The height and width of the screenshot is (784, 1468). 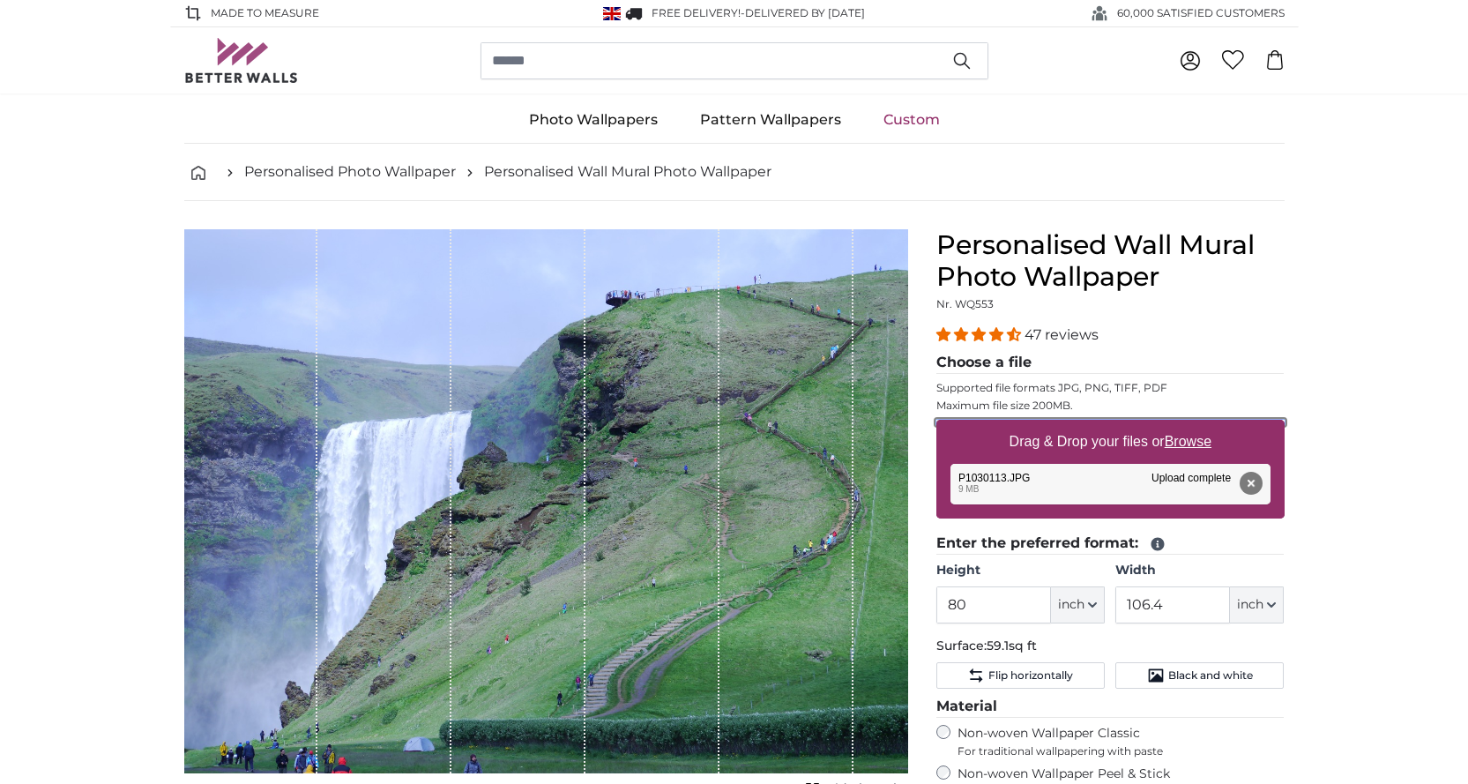 I want to click on a: Pattern Wallpapers, so click(x=771, y=120).